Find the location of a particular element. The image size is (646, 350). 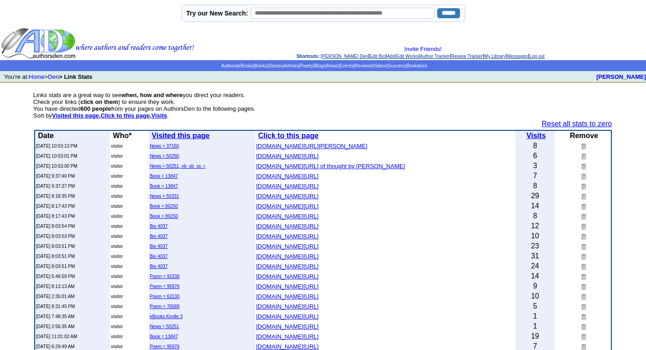

a: Add/Edit Works is located at coordinates (403, 56).